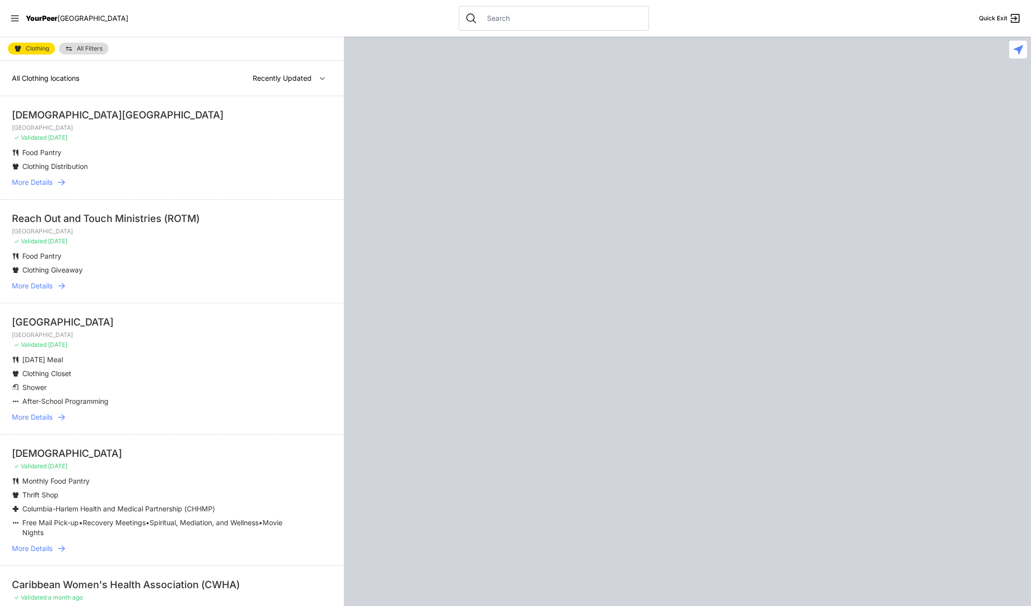  What do you see at coordinates (65, 597) in the screenshot?
I see `span: a month ago` at bounding box center [65, 597].